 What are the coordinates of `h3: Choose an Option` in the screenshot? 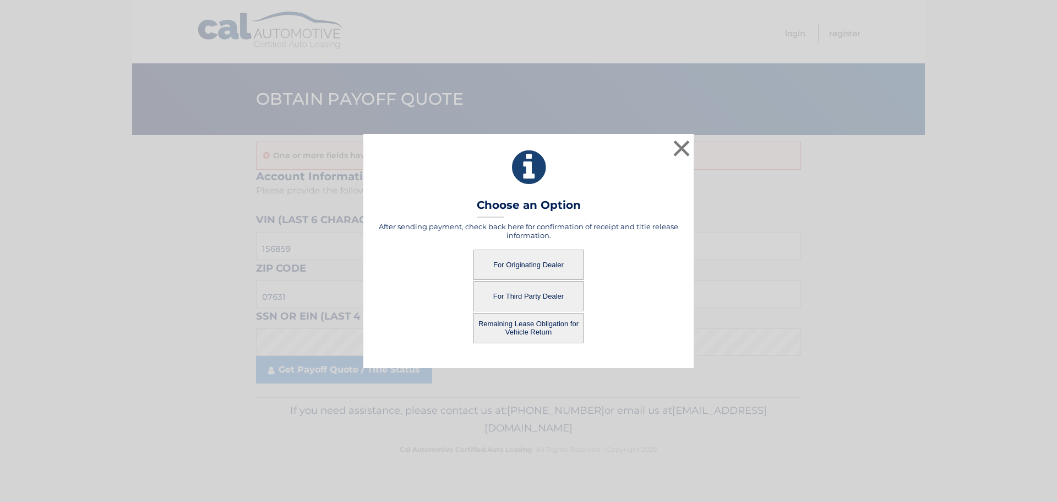 It's located at (529, 208).